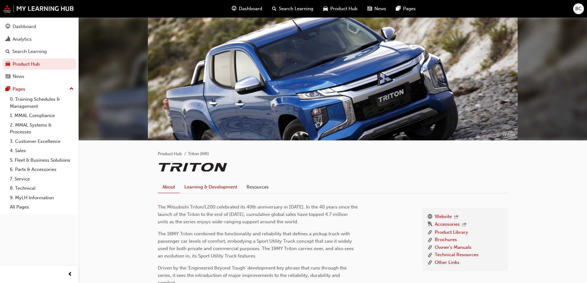 Image resolution: width=587 pixels, height=283 pixels. Describe the element at coordinates (39, 51) in the screenshot. I see `a: Search Learning` at that location.